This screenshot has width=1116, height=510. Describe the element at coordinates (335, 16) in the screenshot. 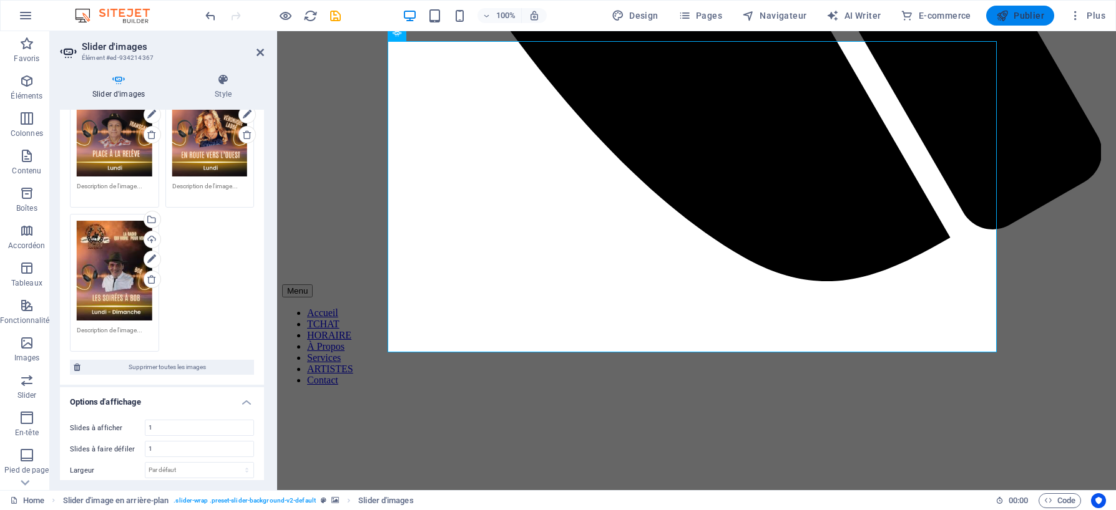

I see `button: save` at that location.